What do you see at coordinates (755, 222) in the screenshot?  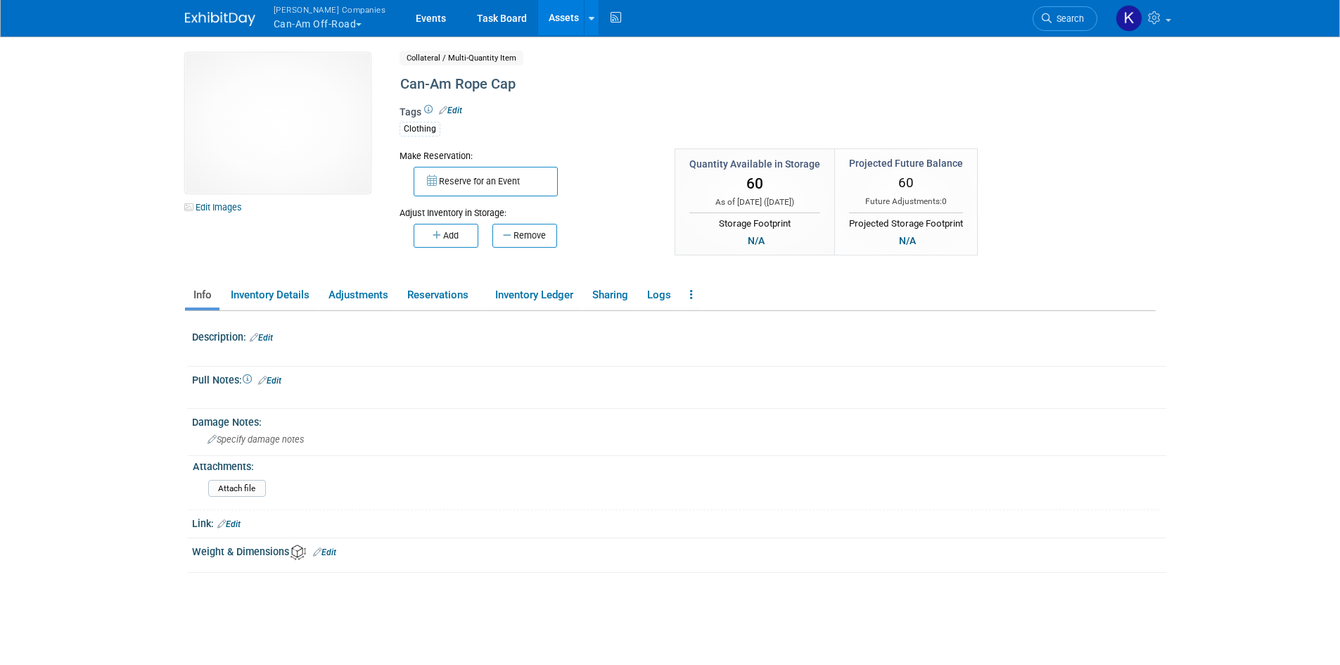 I see `div: Storage Footprint` at bounding box center [755, 222].